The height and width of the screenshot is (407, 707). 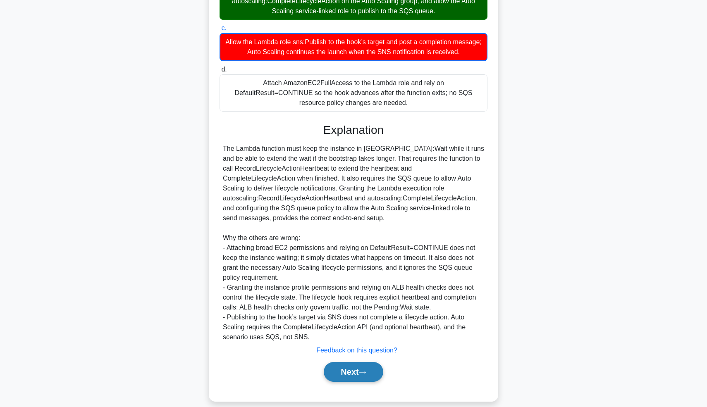 What do you see at coordinates (357, 350) in the screenshot?
I see `a: Feedback on this question?` at bounding box center [357, 350].